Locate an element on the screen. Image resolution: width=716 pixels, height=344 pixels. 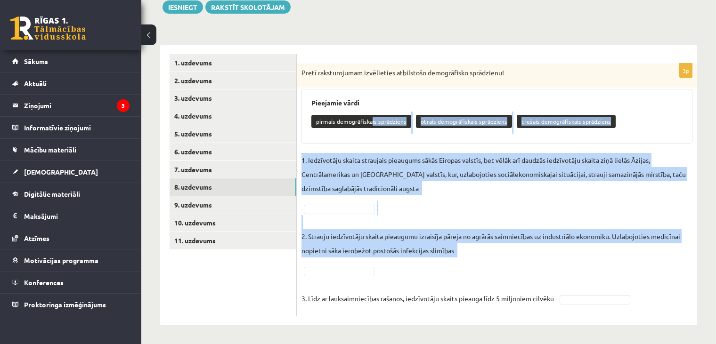
a: 6. uzdevums is located at coordinates (233, 152).